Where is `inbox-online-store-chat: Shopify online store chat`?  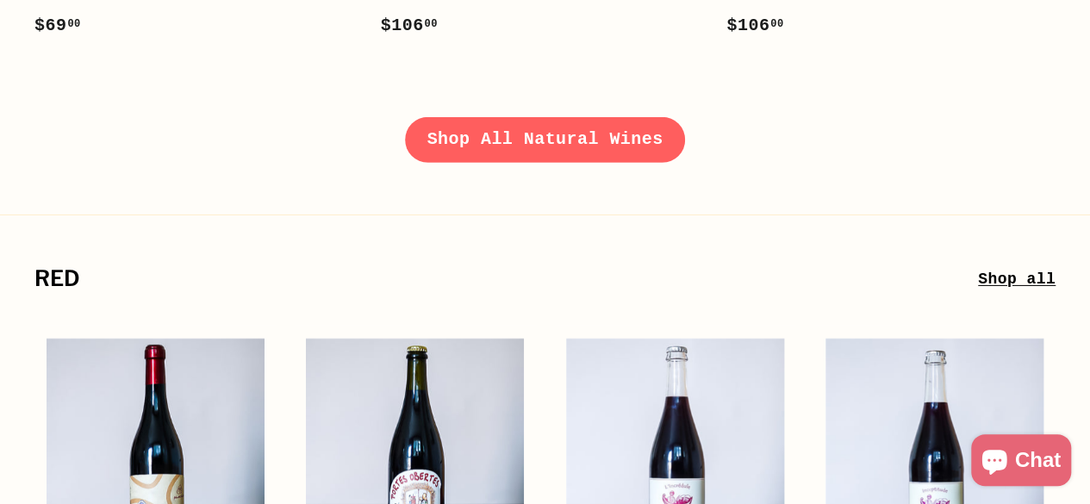 inbox-online-store-chat: Shopify online store chat is located at coordinates (1022, 462).